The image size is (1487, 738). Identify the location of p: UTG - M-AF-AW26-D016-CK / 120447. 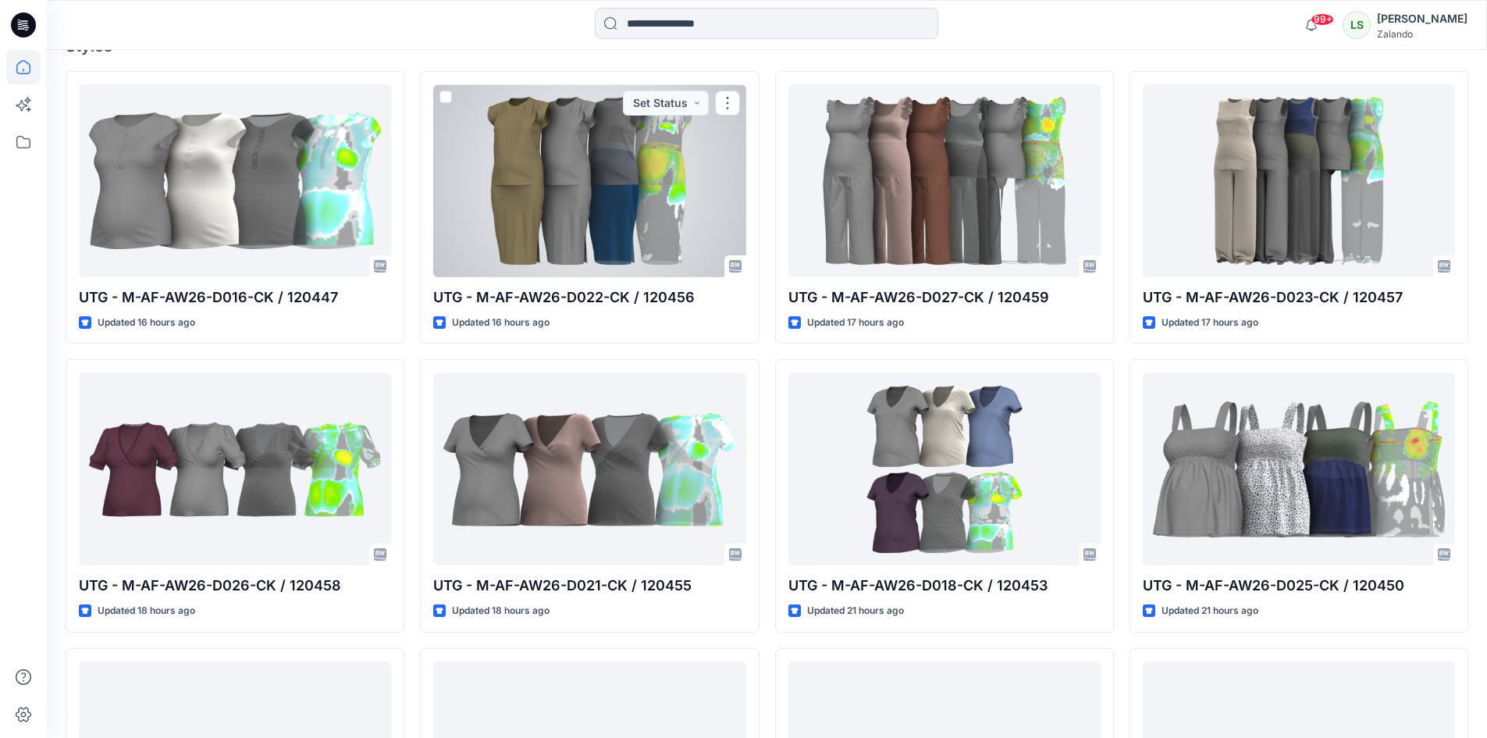
(235, 297).